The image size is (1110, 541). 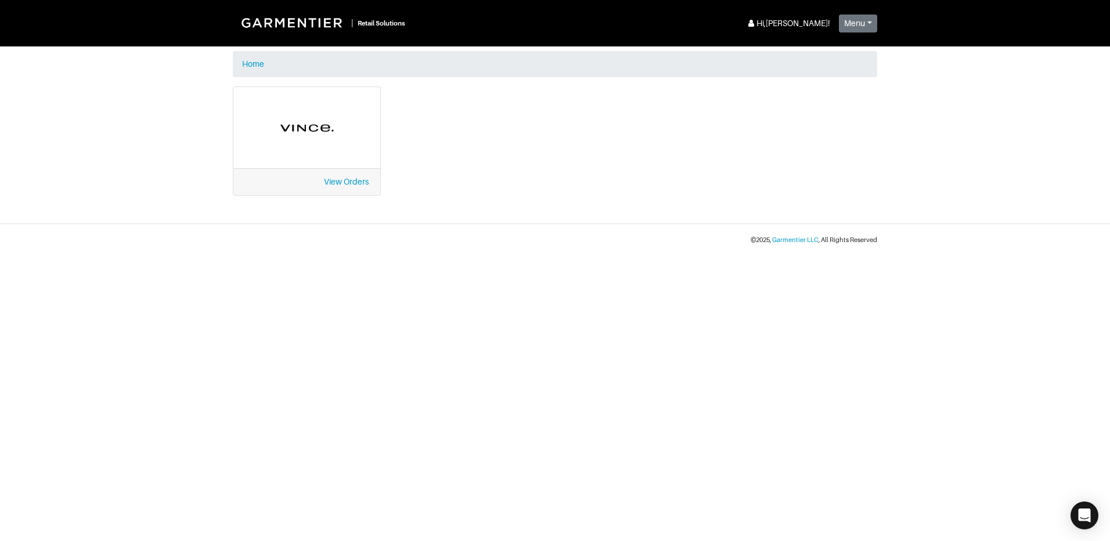 I want to click on img: Garmentier, so click(x=293, y=23).